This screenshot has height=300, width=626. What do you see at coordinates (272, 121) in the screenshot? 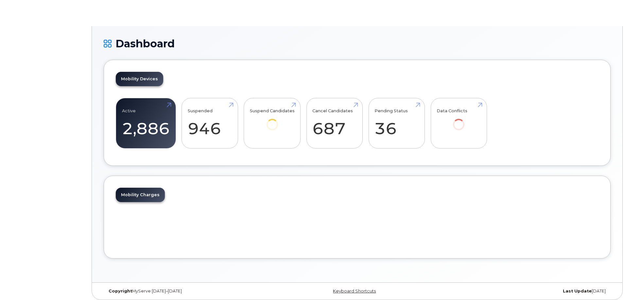
I see `a: Suspend Candidates` at bounding box center [272, 121].